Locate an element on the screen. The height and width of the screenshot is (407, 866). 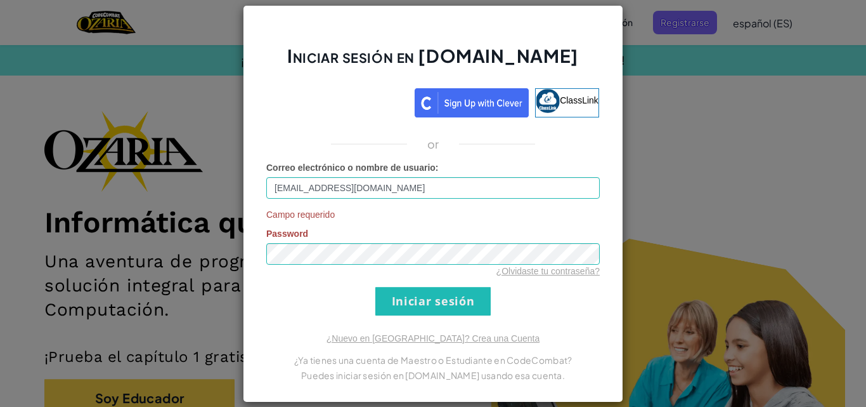
span: Campo requerido is located at coordinates (433, 214).